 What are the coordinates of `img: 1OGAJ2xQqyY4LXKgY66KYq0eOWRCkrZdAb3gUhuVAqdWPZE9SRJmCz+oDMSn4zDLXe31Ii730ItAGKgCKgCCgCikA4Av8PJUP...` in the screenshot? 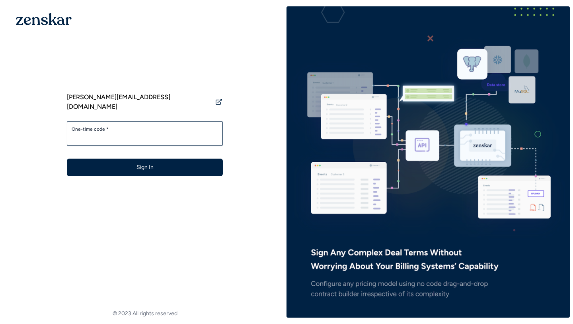 It's located at (44, 19).